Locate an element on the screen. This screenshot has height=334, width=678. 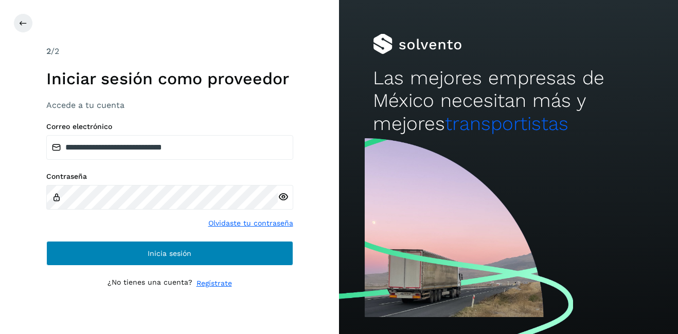
span: transportistas is located at coordinates (507, 123).